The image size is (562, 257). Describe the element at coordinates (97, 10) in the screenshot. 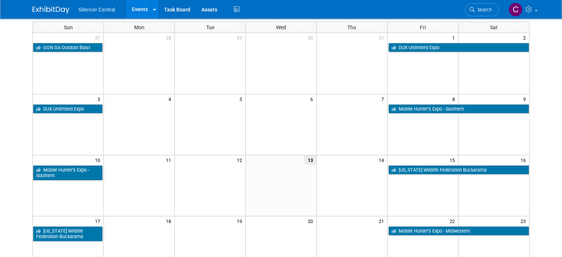

I see `span: Silencer Central` at that location.